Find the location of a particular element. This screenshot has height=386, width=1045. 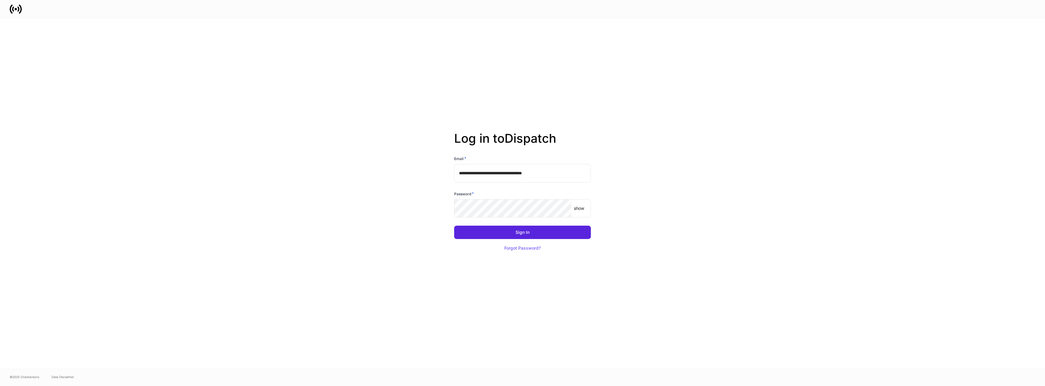

h6: Password is located at coordinates (464, 194).